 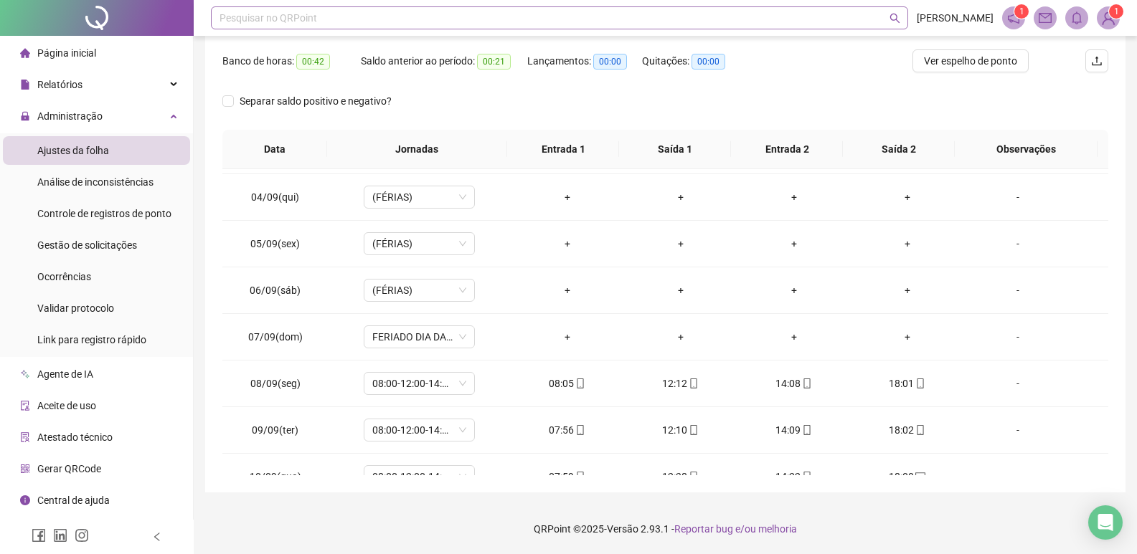 I want to click on span: Ocorrências, so click(x=64, y=277).